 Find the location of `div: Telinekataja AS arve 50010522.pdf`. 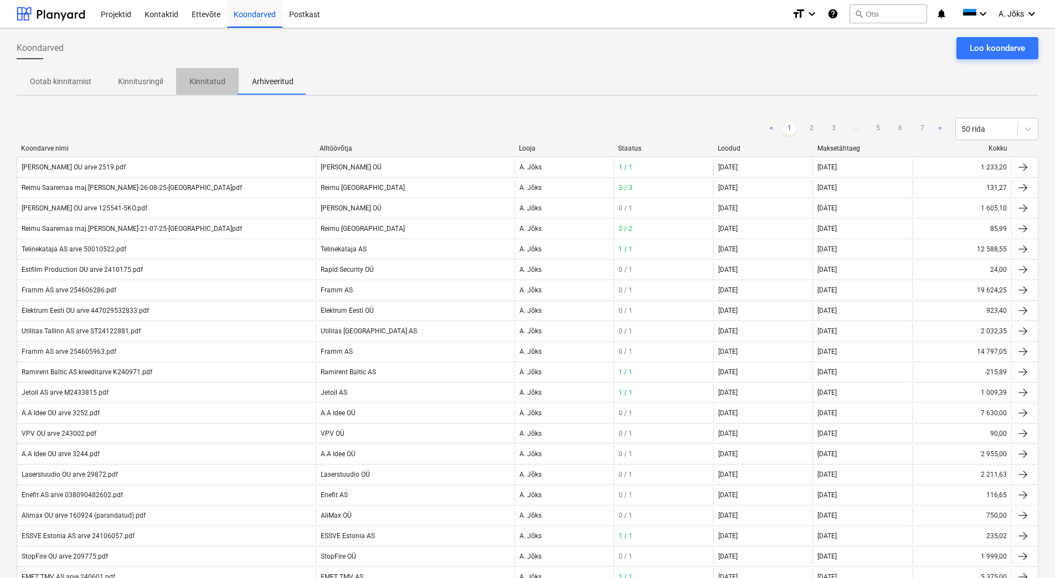

div: Telinekataja AS arve 50010522.pdf is located at coordinates (74, 249).